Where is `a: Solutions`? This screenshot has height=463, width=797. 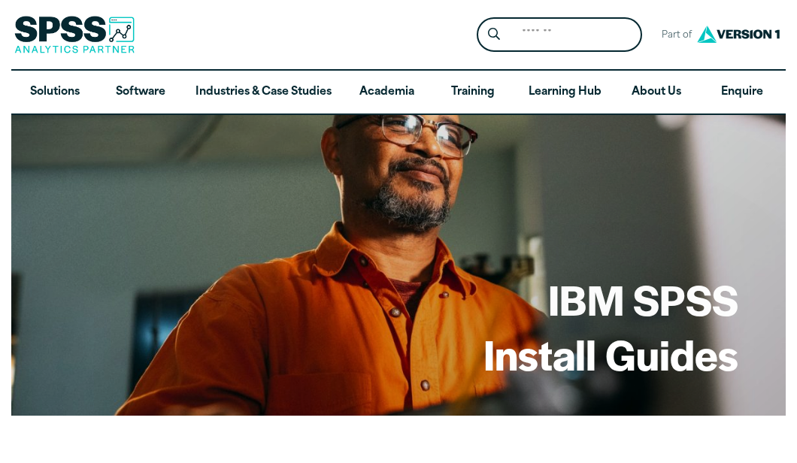
a: Solutions is located at coordinates (54, 93).